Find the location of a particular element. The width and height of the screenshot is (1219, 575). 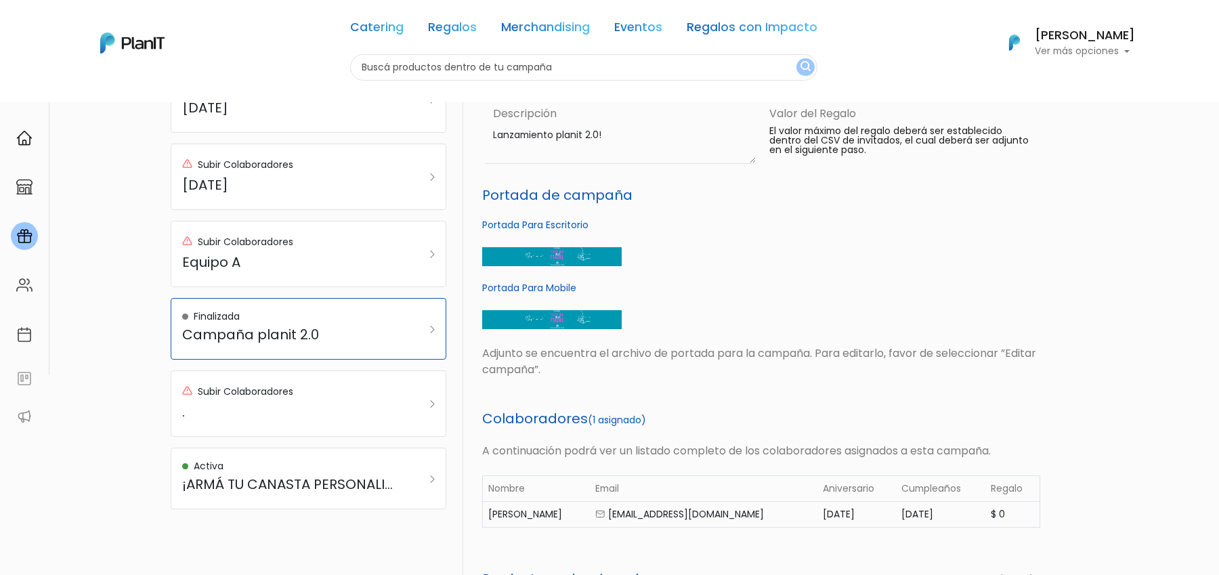

label: Valor del Regalo is located at coordinates (813, 114).